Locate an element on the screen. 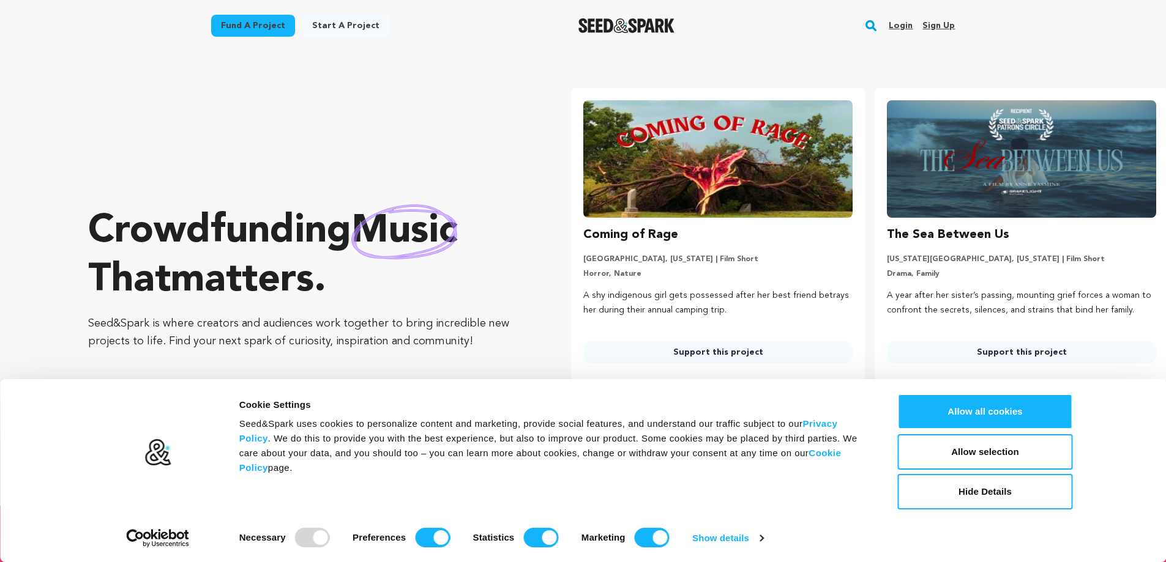  img: hand sketched image is located at coordinates (404, 231).